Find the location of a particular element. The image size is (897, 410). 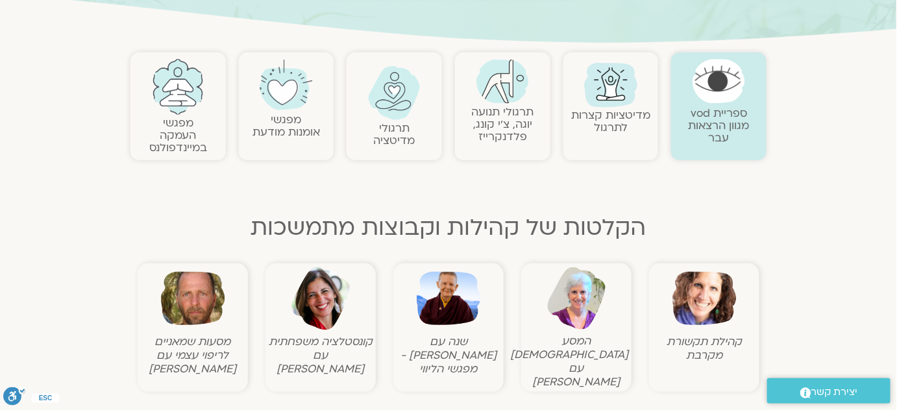

a: תרגולימדיטציה is located at coordinates (395, 134).